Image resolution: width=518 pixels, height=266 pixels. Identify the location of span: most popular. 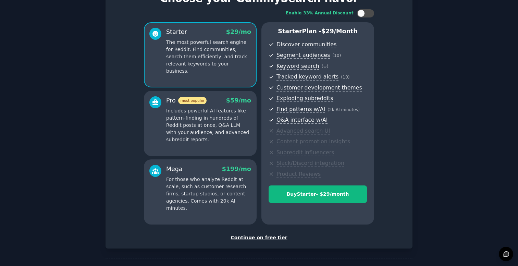
(193, 100).